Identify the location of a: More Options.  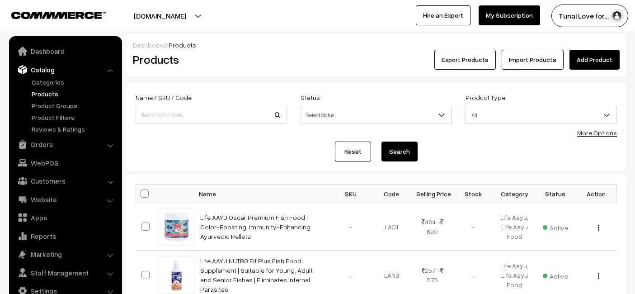
(597, 132).